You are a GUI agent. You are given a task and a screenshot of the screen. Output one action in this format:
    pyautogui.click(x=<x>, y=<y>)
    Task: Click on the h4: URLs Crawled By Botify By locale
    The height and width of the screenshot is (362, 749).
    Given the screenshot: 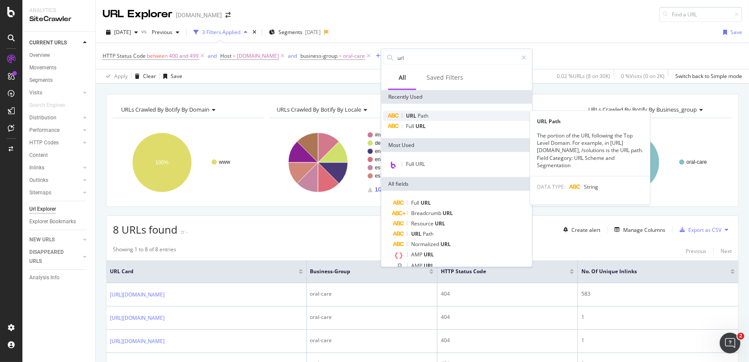 What is the action you would take?
    pyautogui.click(x=344, y=109)
    